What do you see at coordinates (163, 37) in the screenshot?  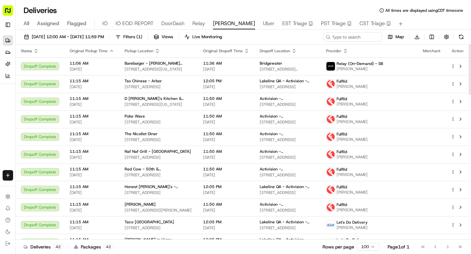 I see `button: Views` at bounding box center [163, 37].